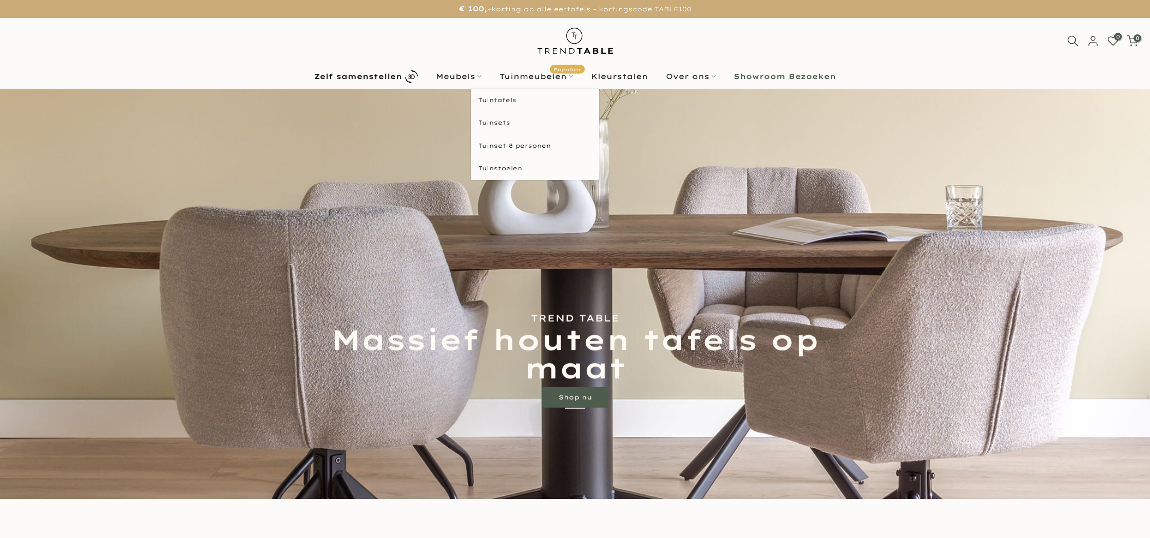 The width and height of the screenshot is (1150, 538). I want to click on span: Populair, so click(567, 69).